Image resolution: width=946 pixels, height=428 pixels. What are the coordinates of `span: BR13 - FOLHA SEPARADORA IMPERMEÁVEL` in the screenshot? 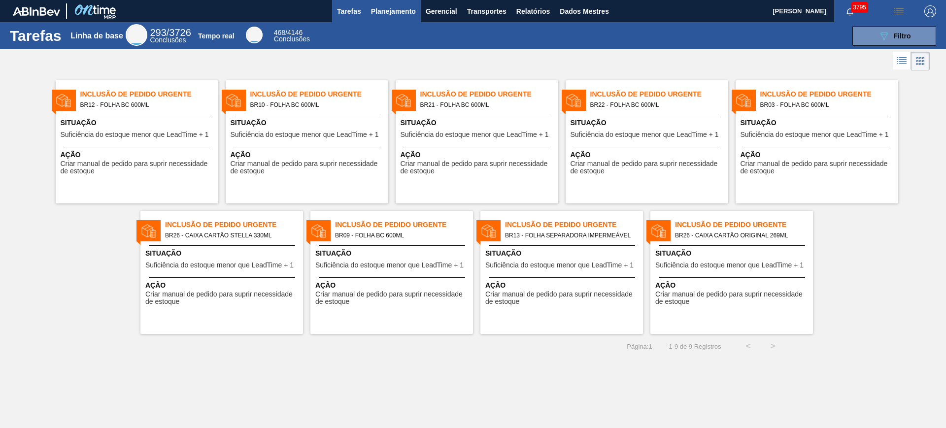 It's located at (570, 236).